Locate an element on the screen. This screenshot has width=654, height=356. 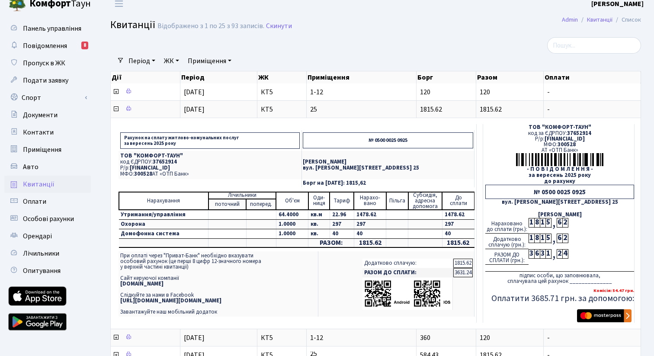
a: Пропуск в ЖК is located at coordinates (48, 63).